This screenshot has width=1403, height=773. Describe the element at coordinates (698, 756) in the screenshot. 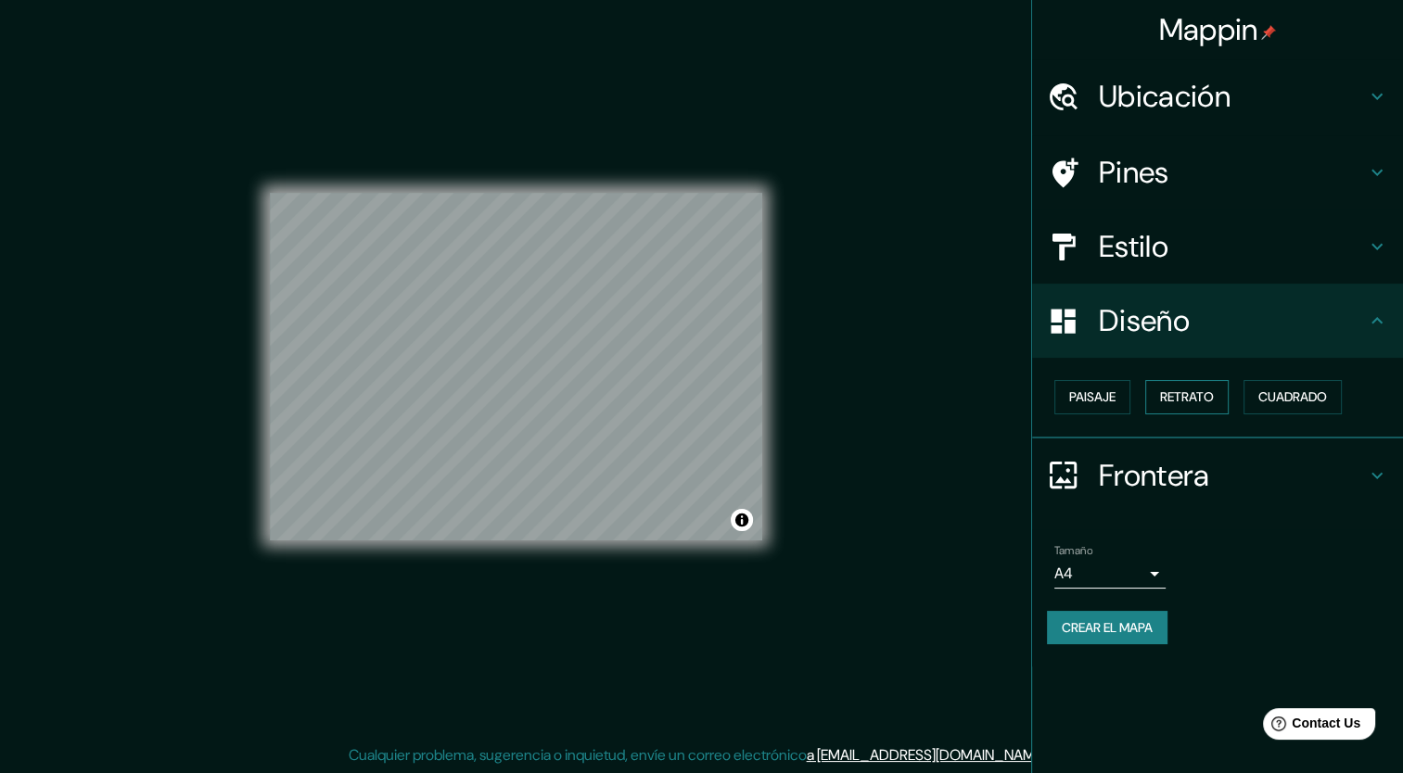

I see `p: Cualquier problema, sugerencia o inquietud, envíe un correo electrónico .` at that location.